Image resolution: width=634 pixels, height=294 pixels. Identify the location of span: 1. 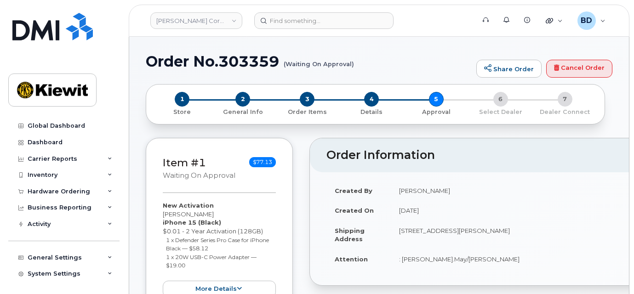
(182, 99).